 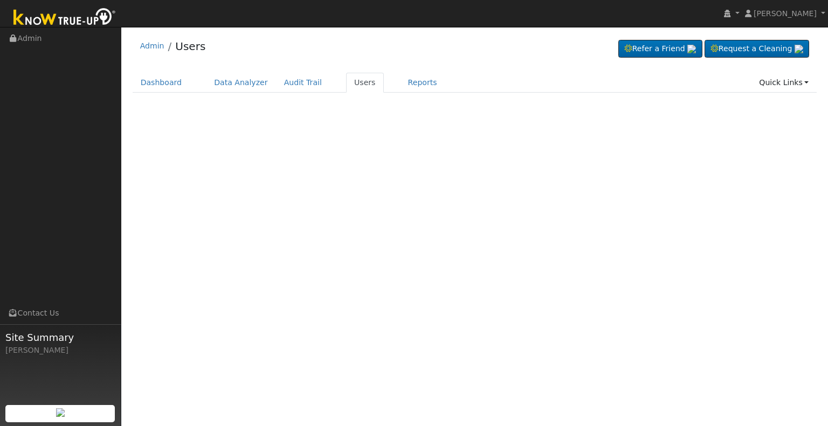 What do you see at coordinates (422, 82) in the screenshot?
I see `a: Reports` at bounding box center [422, 82].